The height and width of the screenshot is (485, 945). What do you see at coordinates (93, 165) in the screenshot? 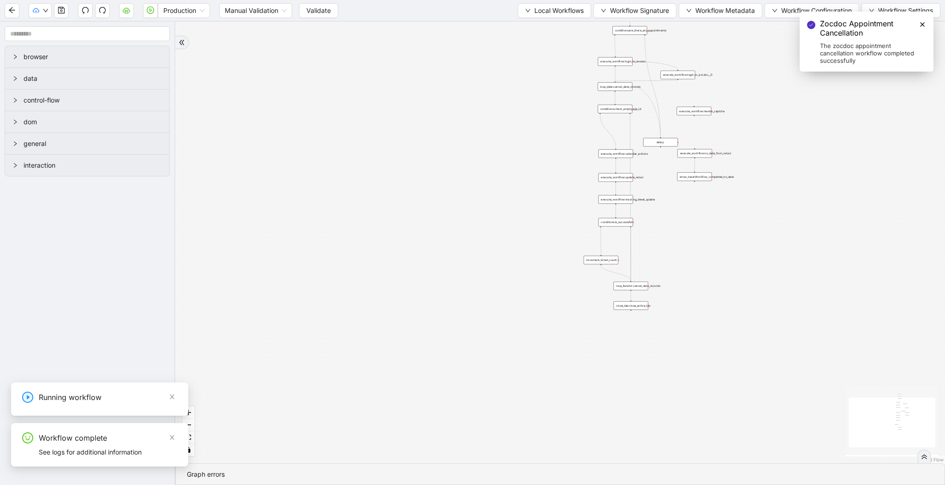
I see `span: interaction` at bounding box center [93, 165].